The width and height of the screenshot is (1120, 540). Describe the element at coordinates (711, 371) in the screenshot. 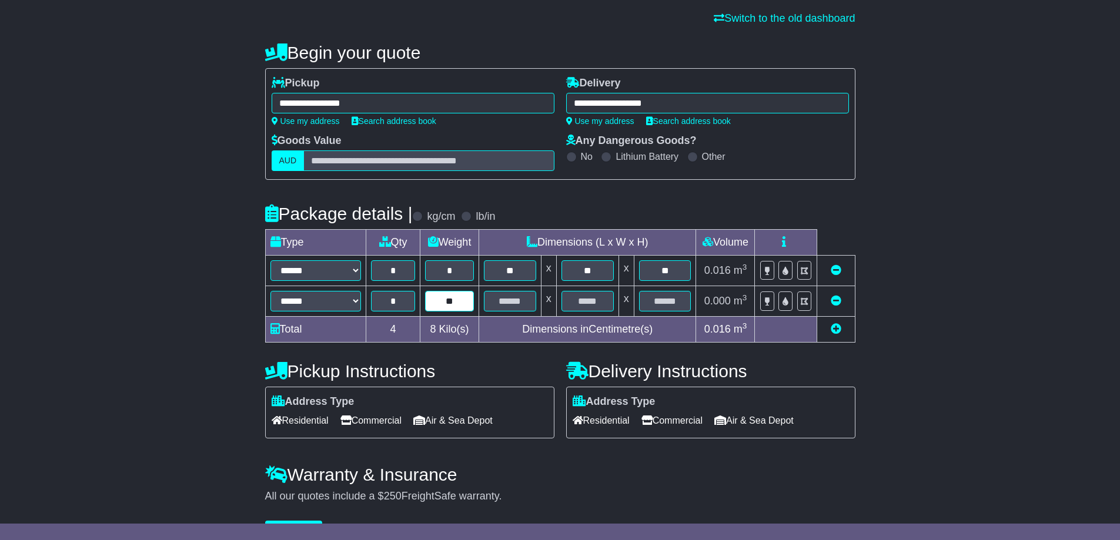

I see `h4: Delivery Instructions` at that location.